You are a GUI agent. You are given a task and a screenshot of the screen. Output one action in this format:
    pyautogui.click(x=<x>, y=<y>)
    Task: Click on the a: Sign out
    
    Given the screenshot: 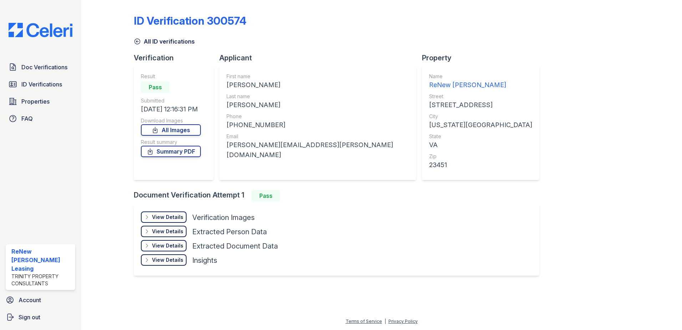 What is the action you would take?
    pyautogui.click(x=40, y=317)
    